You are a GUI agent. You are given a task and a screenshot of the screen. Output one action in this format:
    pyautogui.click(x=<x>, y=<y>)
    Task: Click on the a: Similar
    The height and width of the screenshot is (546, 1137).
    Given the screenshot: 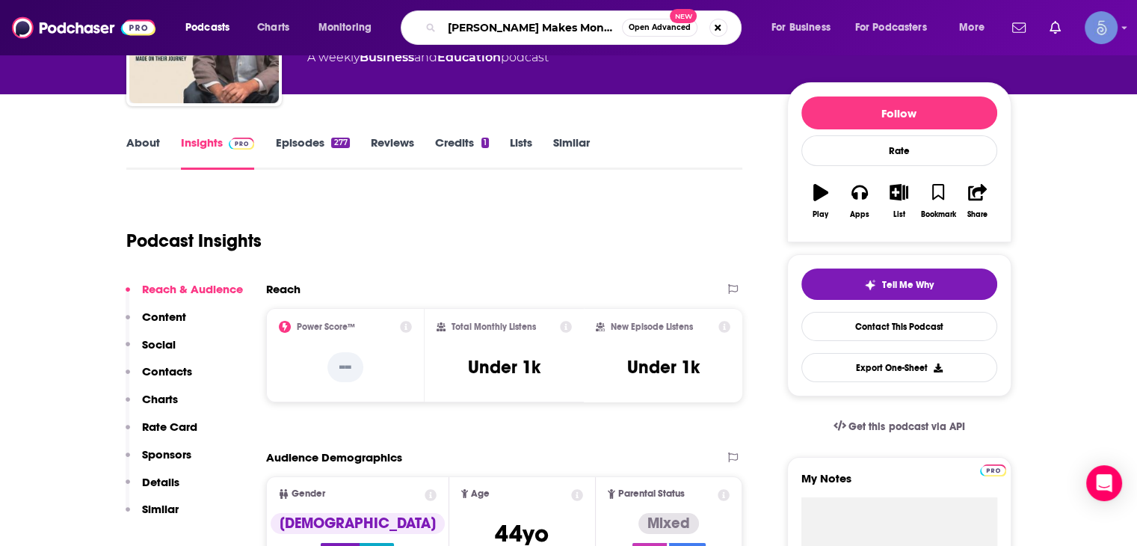 What is the action you would take?
    pyautogui.click(x=571, y=152)
    